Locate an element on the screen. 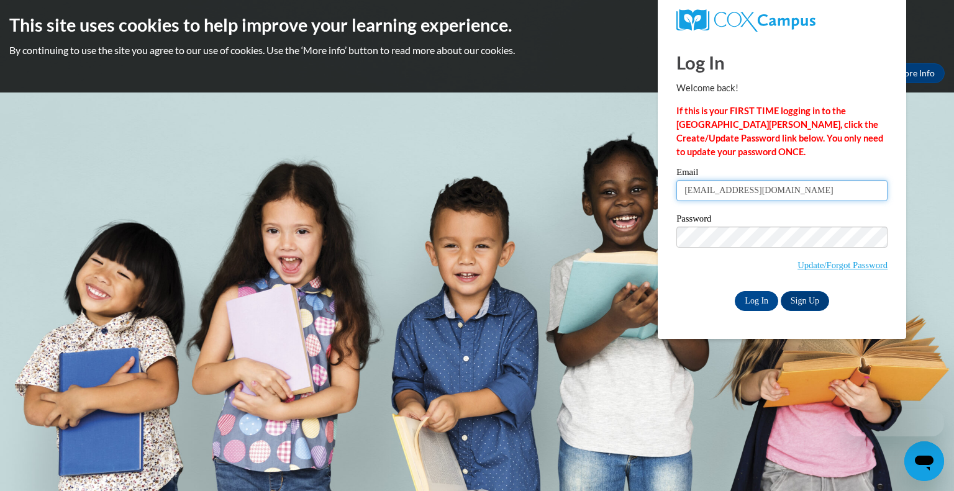 Image resolution: width=954 pixels, height=491 pixels. p: By continuing to use the site you agree to our use of cookies. Use the ‘More info’ button to read... is located at coordinates (477, 50).